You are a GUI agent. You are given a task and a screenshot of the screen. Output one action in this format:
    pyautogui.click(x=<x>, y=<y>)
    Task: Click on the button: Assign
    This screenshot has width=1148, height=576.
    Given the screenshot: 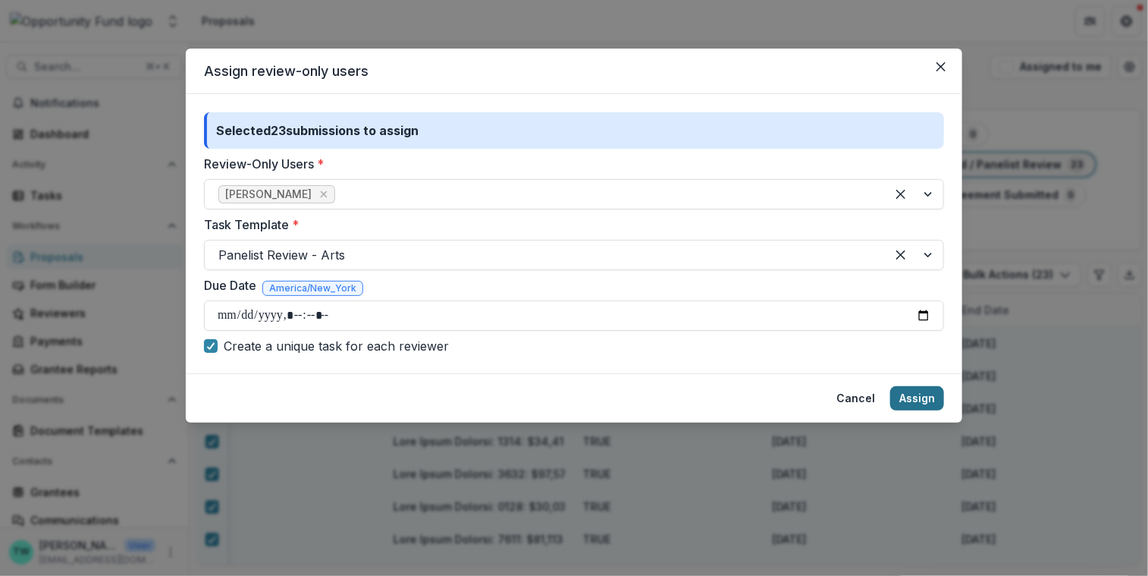 What is the action you would take?
    pyautogui.click(x=917, y=398)
    